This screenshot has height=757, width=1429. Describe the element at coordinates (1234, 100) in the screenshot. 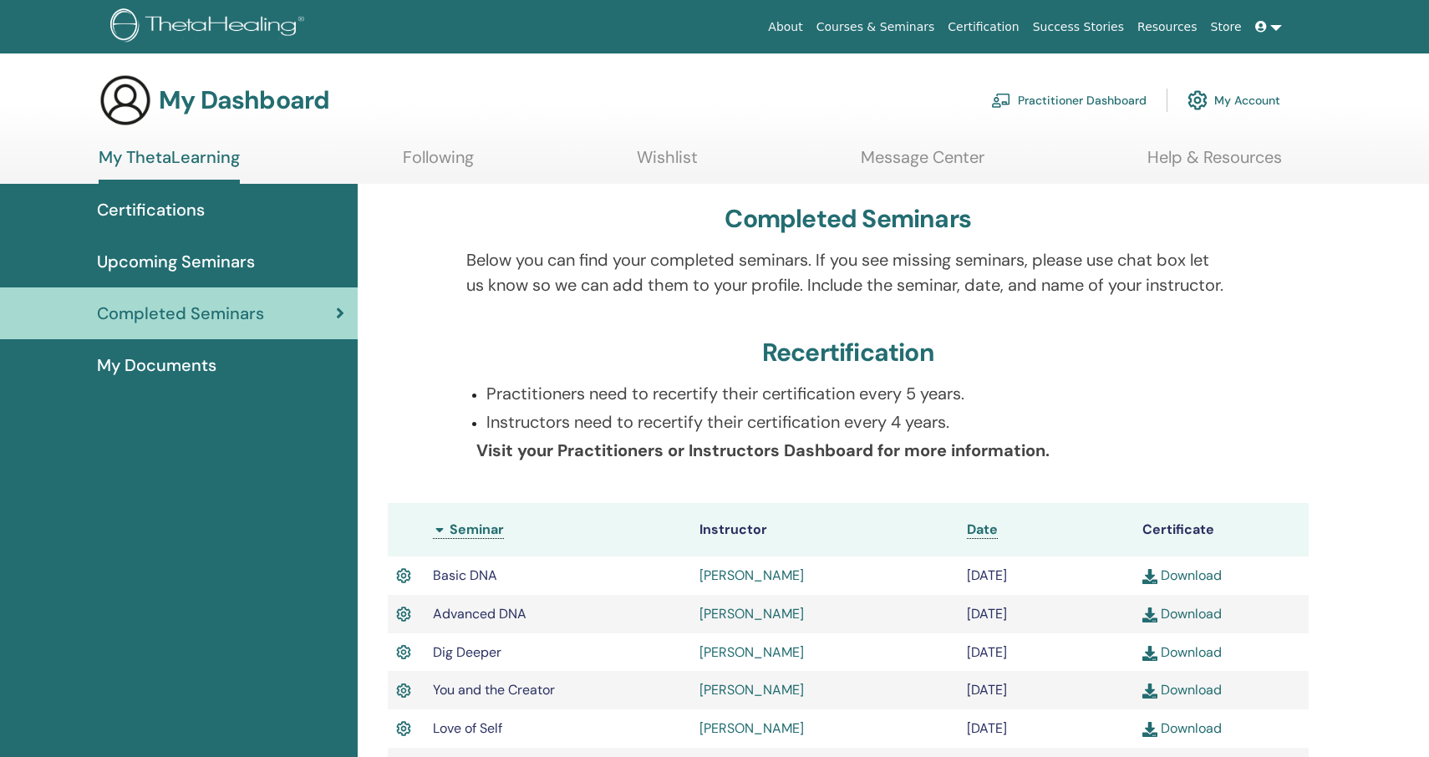

I see `a: My Account` at that location.